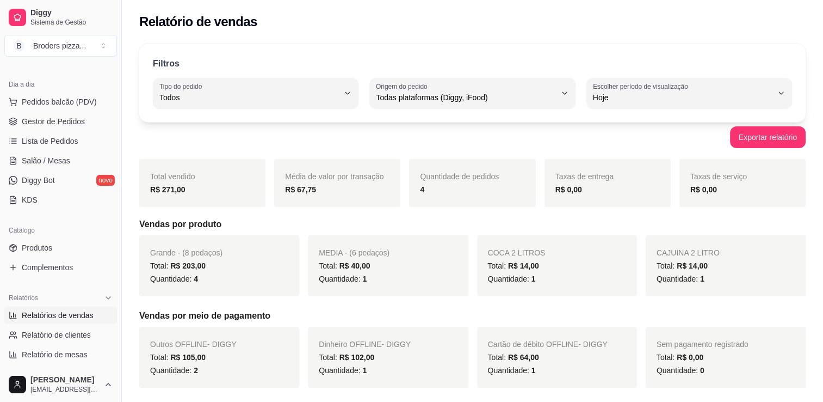 This screenshot has width=823, height=402. I want to click on span: R$ 0,00, so click(690, 357).